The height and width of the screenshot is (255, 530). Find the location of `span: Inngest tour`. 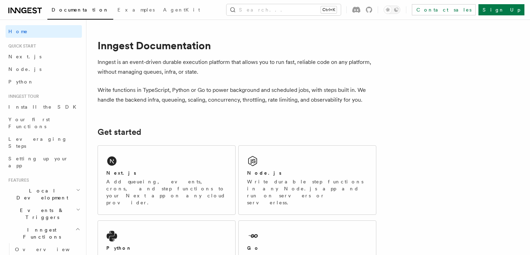

span: Inngest tour is located at coordinates (22, 96).